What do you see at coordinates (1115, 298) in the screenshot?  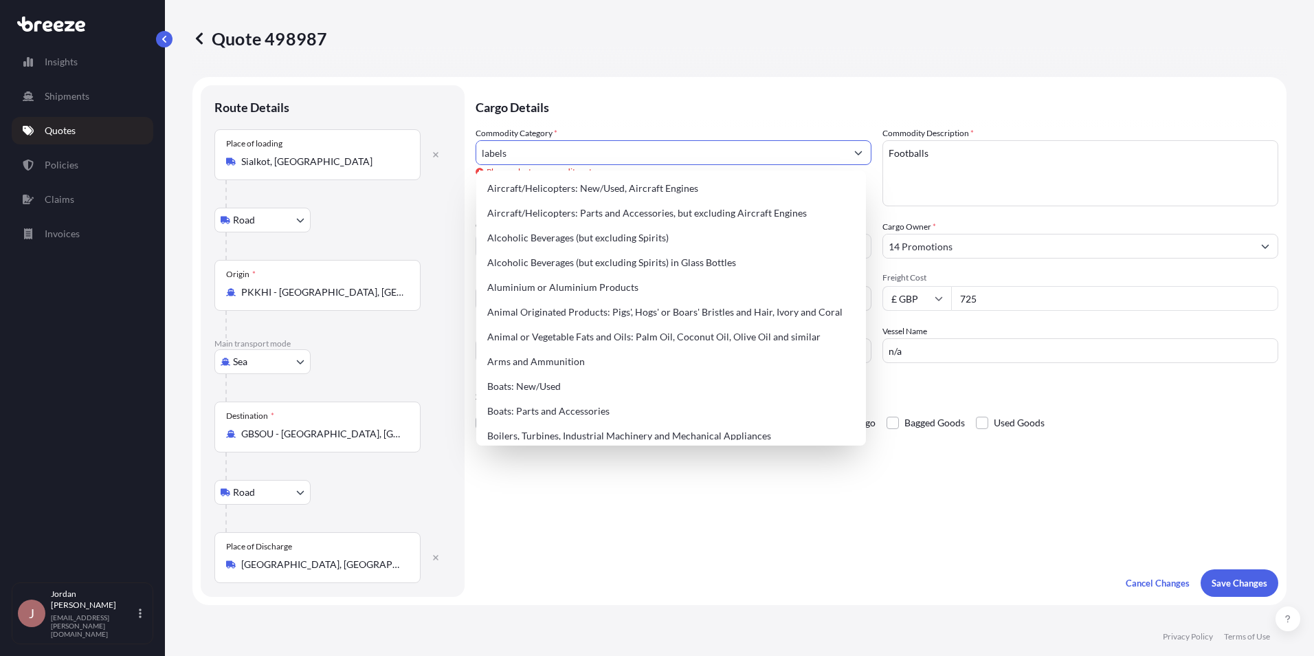 I see `input: Enter amount` at bounding box center [1115, 298].